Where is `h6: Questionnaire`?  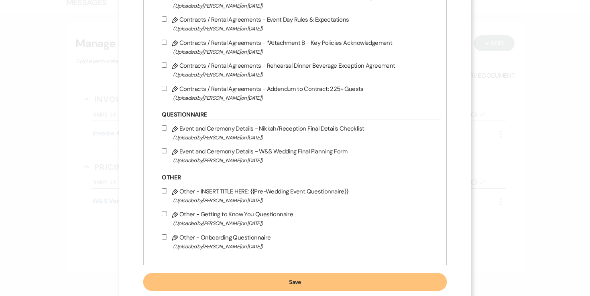
h6: Questionnaire is located at coordinates (301, 115).